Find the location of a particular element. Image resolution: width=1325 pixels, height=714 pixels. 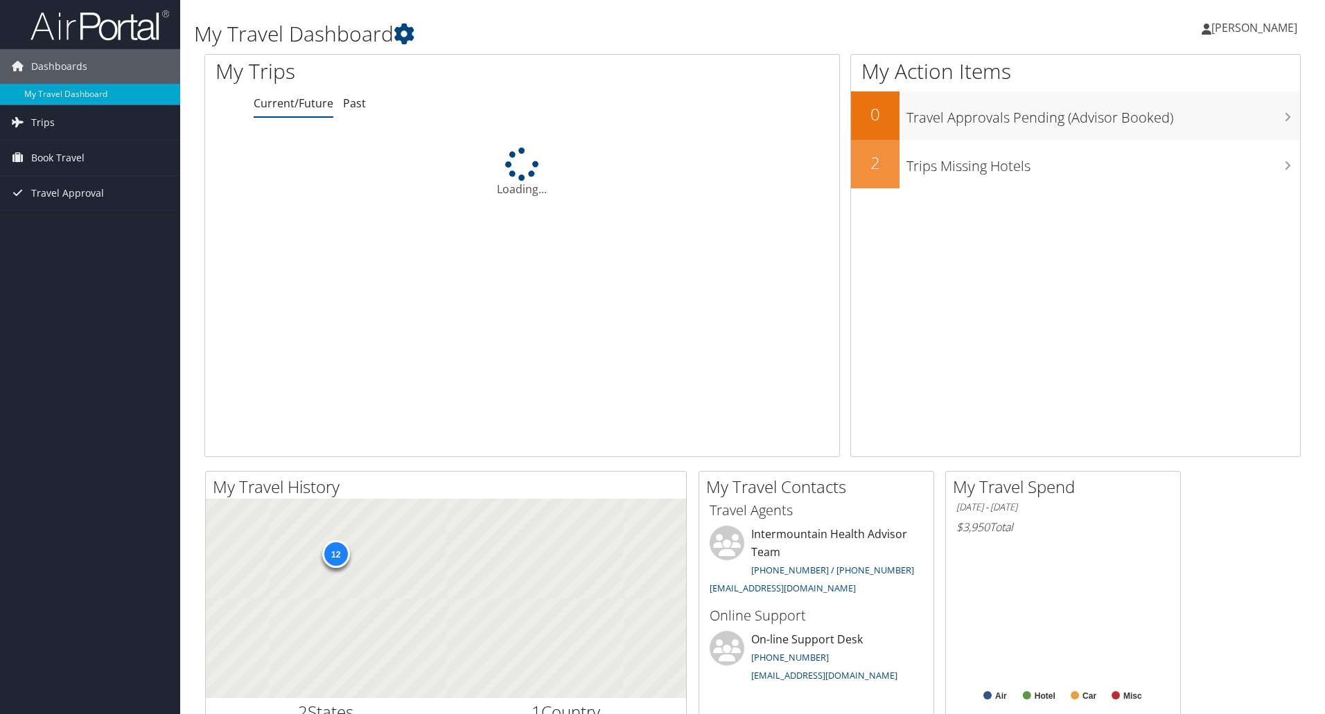

span: Dashboards is located at coordinates (59, 67).